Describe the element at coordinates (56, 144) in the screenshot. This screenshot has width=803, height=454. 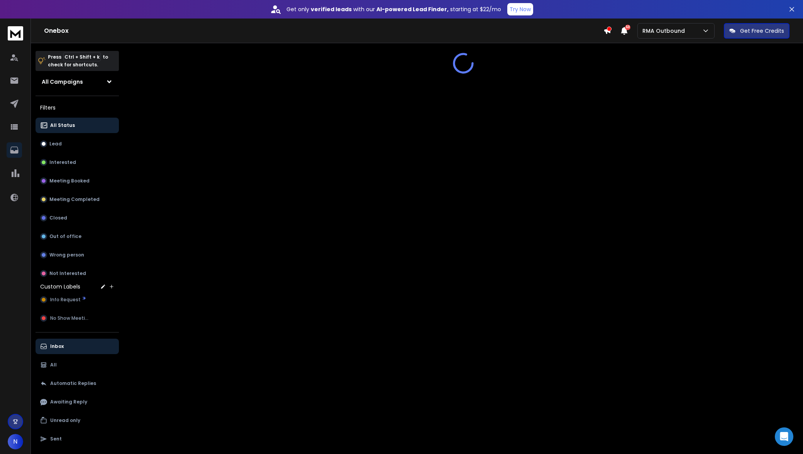
I see `p: Lead` at that location.